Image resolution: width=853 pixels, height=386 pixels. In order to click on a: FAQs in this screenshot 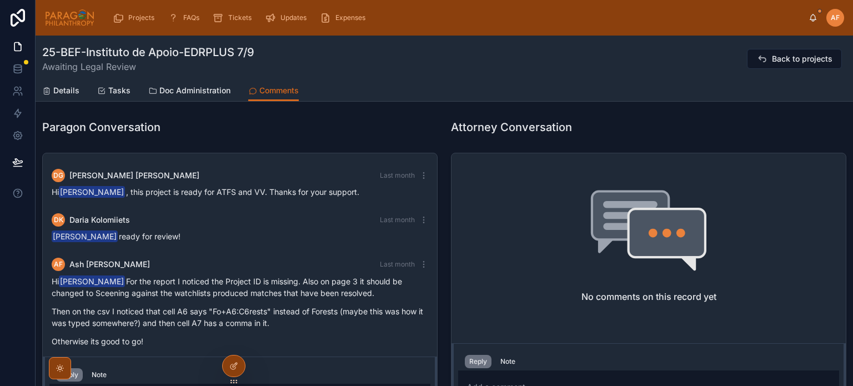, I will do `click(186, 18)`.